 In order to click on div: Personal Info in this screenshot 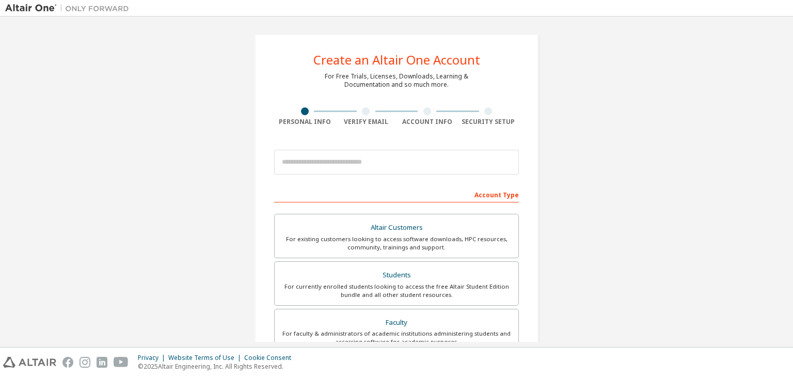, I will do `click(305, 122)`.